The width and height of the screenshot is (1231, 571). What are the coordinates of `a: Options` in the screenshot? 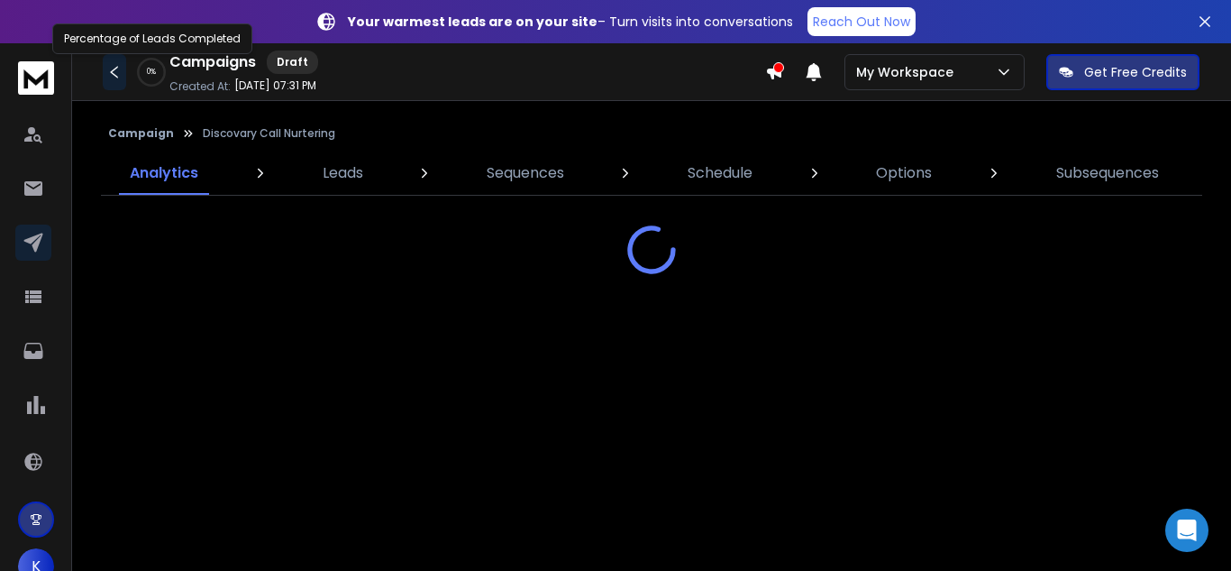 It's located at (904, 173).